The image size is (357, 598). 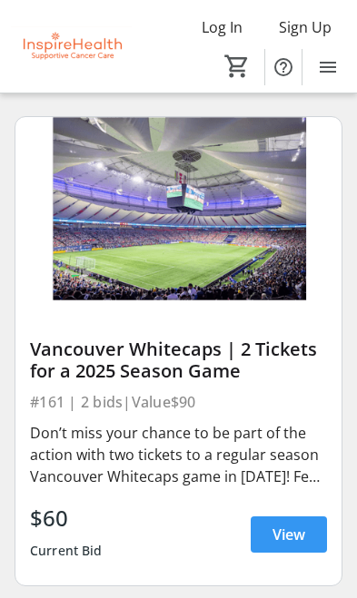 What do you see at coordinates (71, 46) in the screenshot?
I see `img: InspireHealth Supportive Cancer Care's Logo` at bounding box center [71, 46].